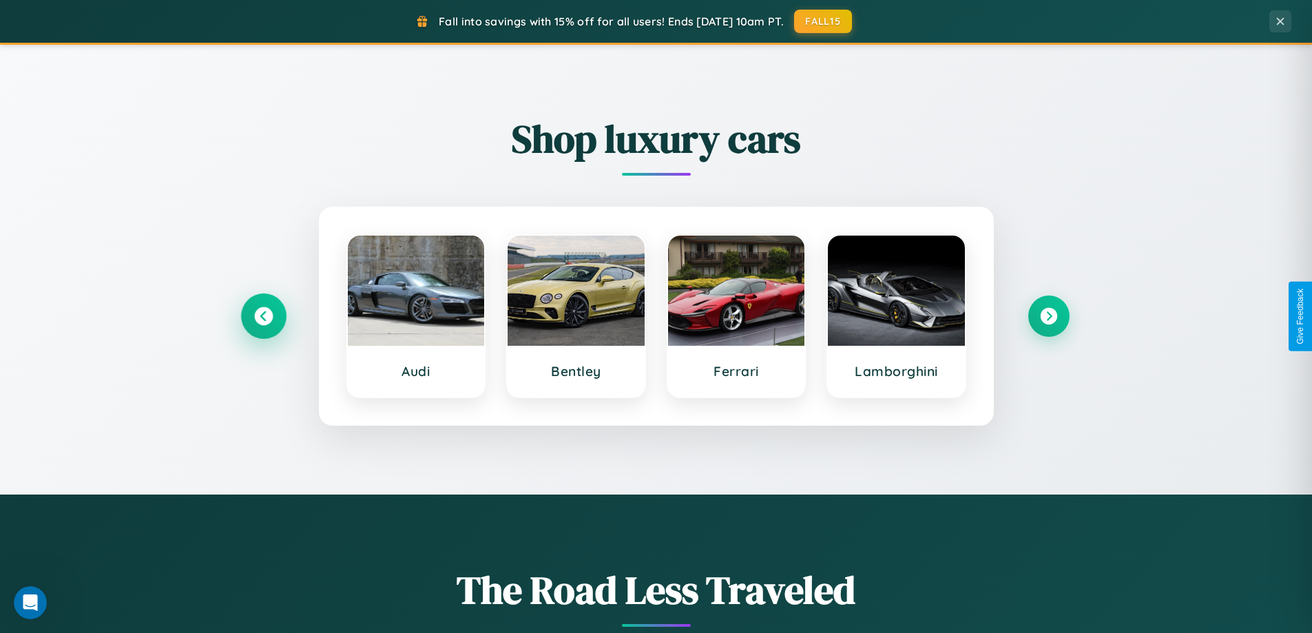 This screenshot has height=633, width=1312. What do you see at coordinates (576, 371) in the screenshot?
I see `h3: Bentley` at bounding box center [576, 371].